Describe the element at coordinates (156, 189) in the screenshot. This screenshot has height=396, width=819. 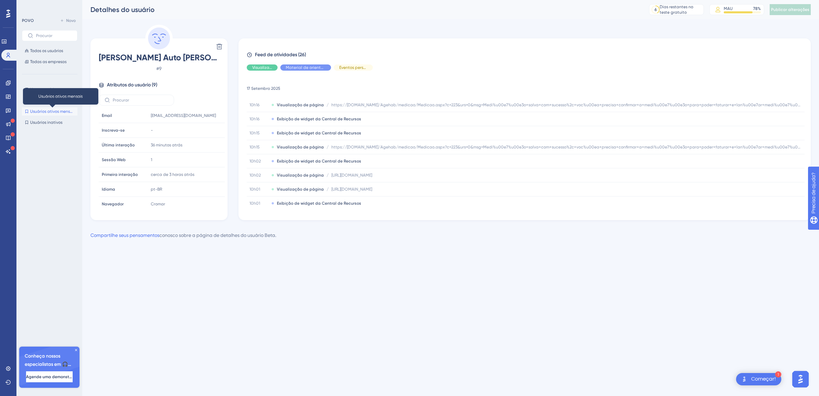
I see `span: pt-BR` at that location.